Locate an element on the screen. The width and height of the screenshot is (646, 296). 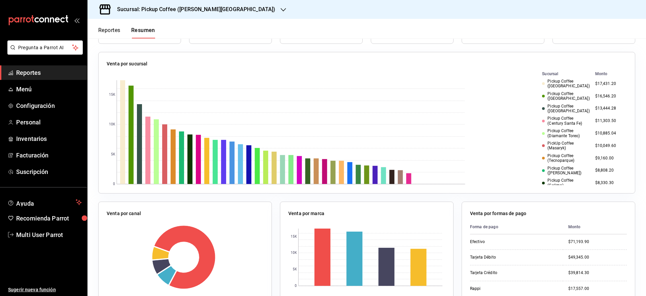
button: open_drawer_menu is located at coordinates (77, 20).